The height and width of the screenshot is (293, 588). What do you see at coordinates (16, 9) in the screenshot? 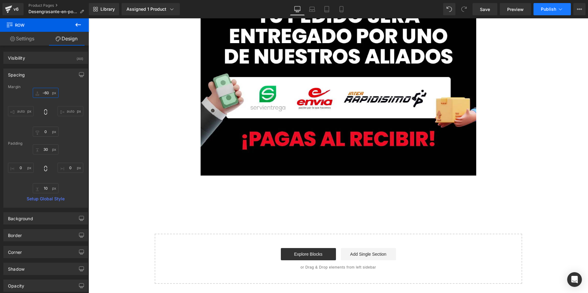
I see `div: v6` at bounding box center [16, 9].